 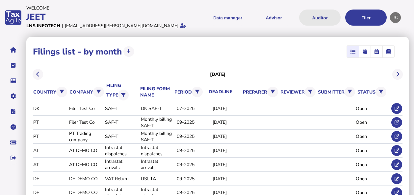 What do you see at coordinates (13, 127) in the screenshot?
I see `button: Help pages` at bounding box center [13, 127].